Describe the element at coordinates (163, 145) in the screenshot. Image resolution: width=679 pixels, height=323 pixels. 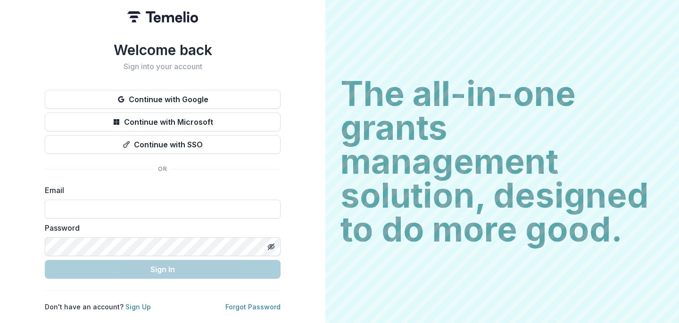
I see `button: Continue with SSO` at that location.